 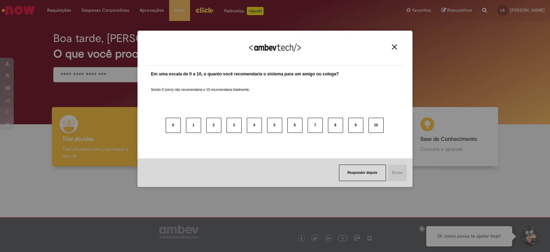 I want to click on button: Responder depois, so click(x=362, y=172).